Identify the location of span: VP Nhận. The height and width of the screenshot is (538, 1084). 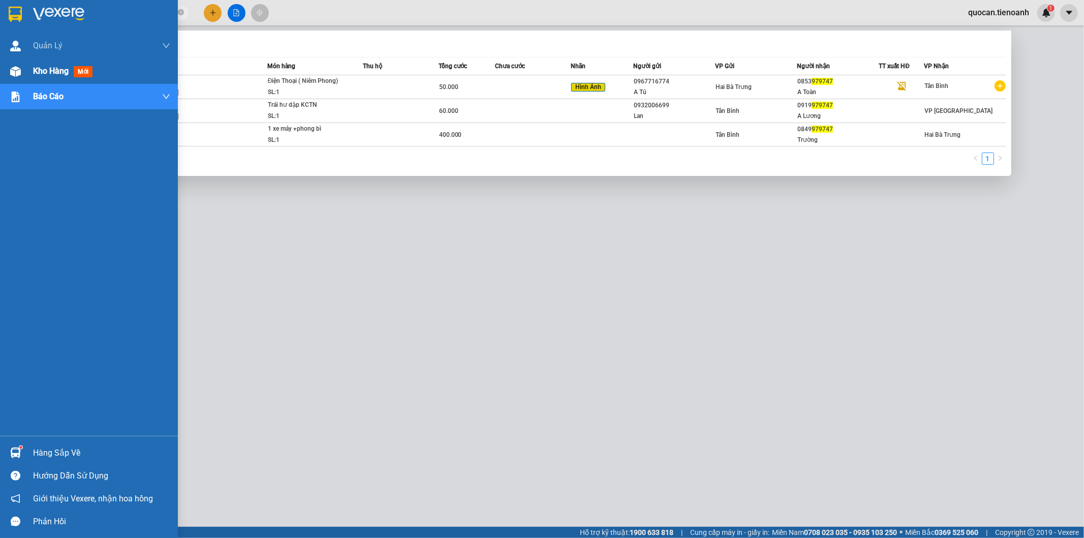
(937, 66).